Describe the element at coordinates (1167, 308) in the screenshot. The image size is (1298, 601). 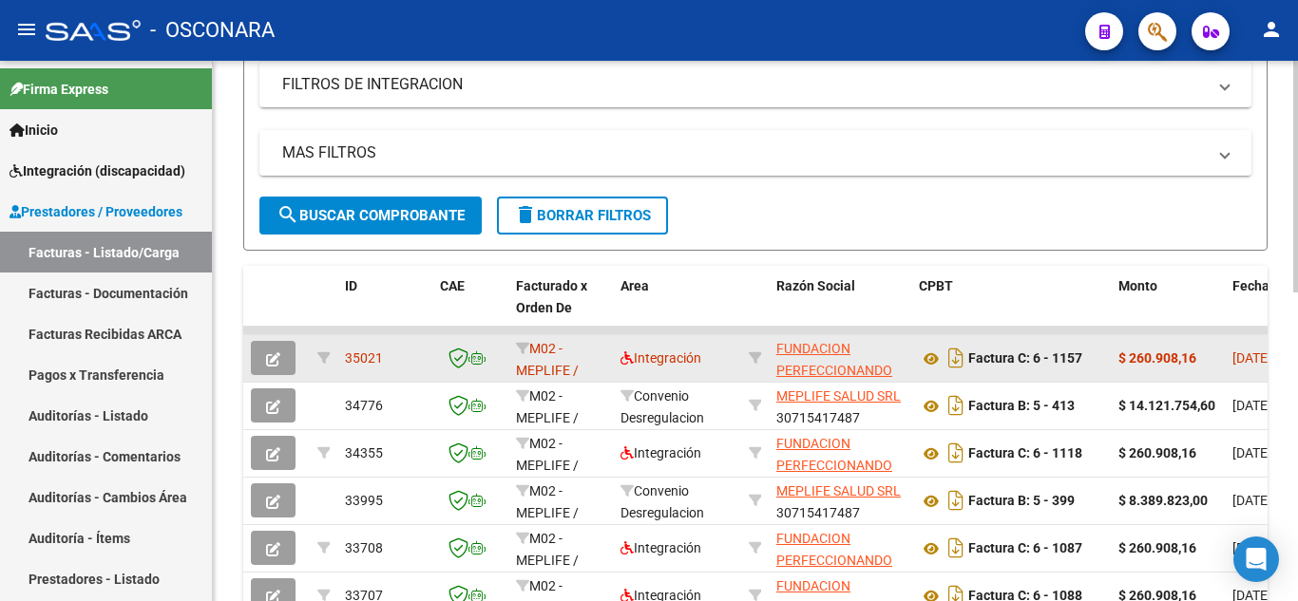
I see `datatable-header-cell: Monto` at that location.